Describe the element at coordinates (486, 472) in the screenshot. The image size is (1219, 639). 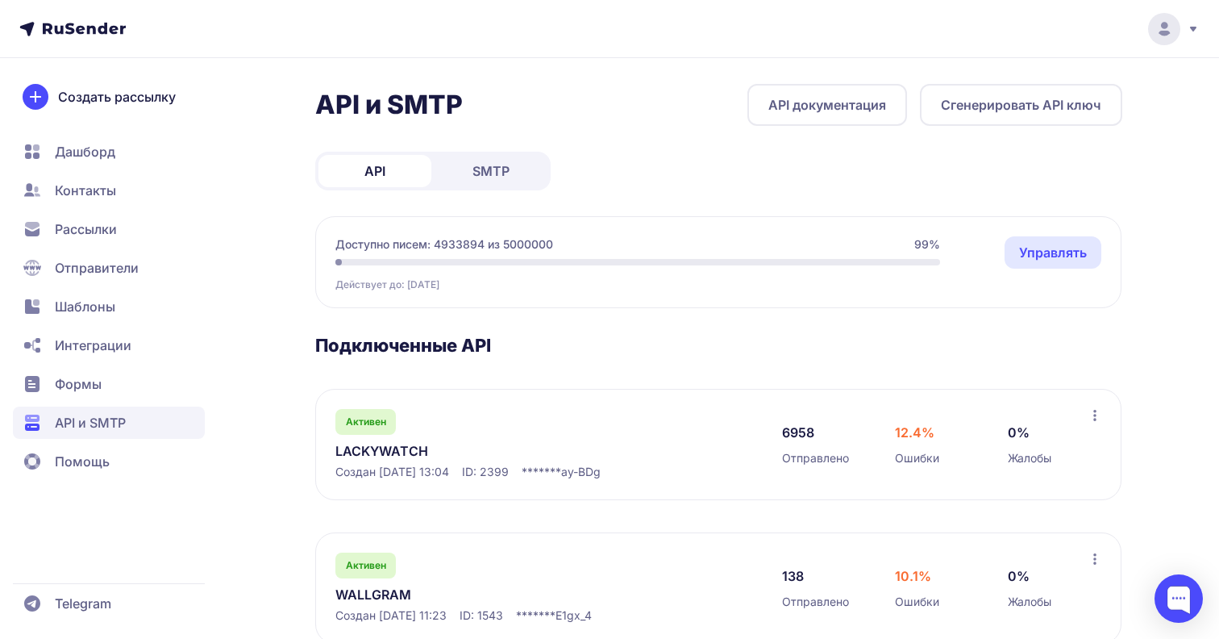
I see `span: ID: 2399` at that location.